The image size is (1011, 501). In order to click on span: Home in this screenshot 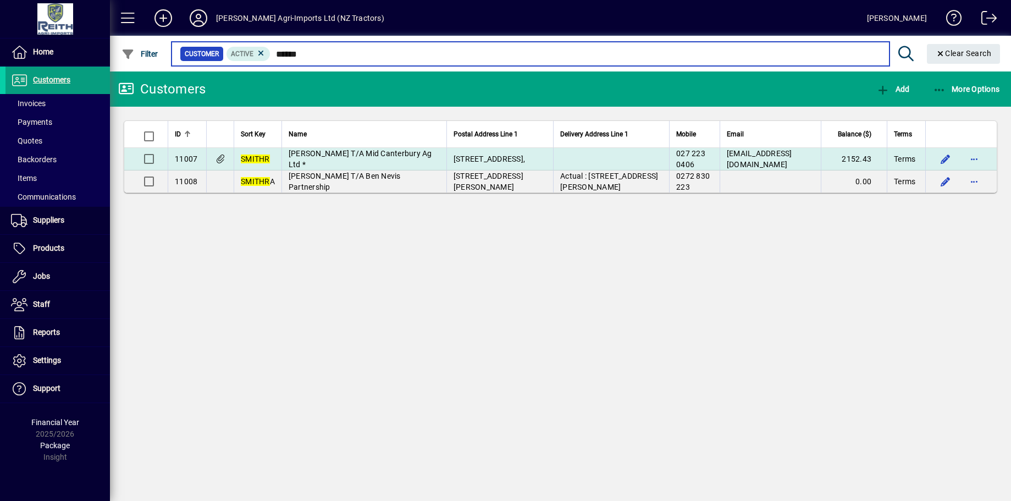, I will do `click(43, 52)`.